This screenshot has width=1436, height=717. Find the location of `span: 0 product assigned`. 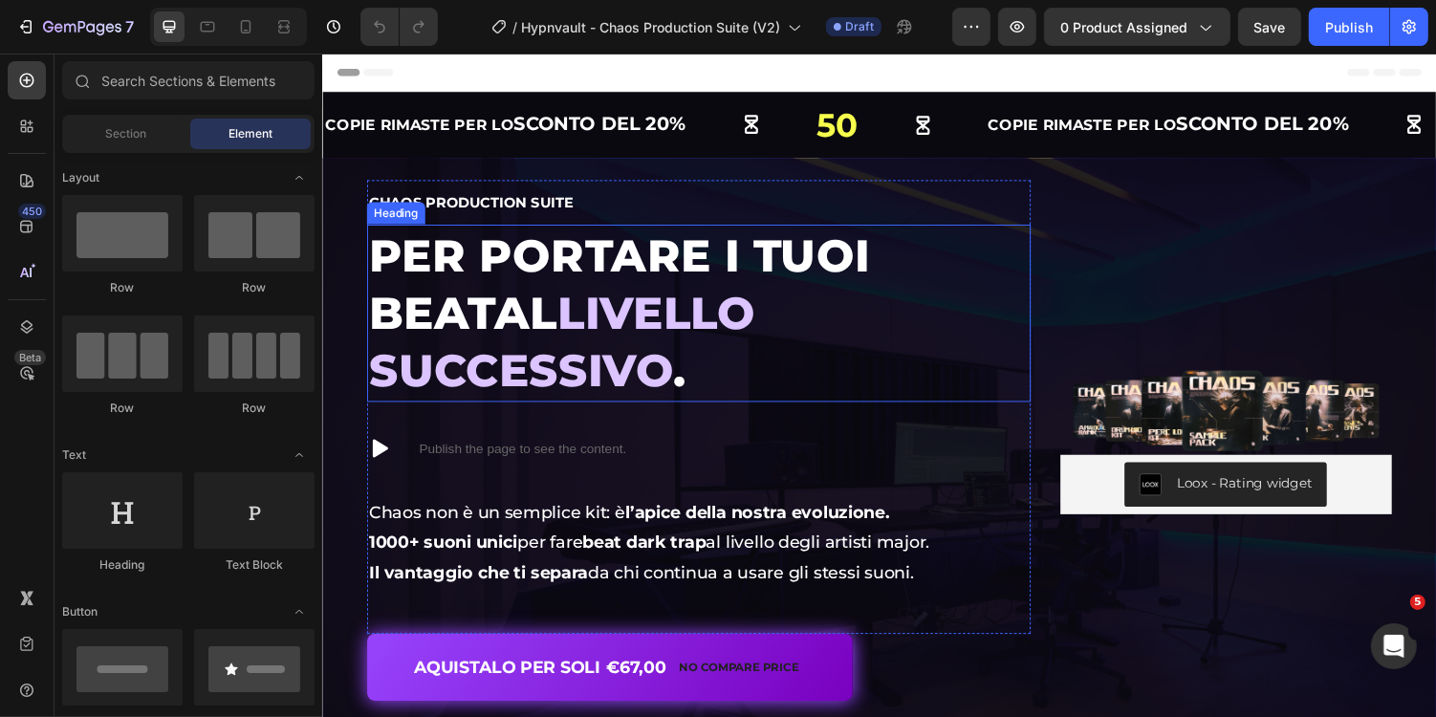

span: 0 product assigned is located at coordinates (1123, 27).